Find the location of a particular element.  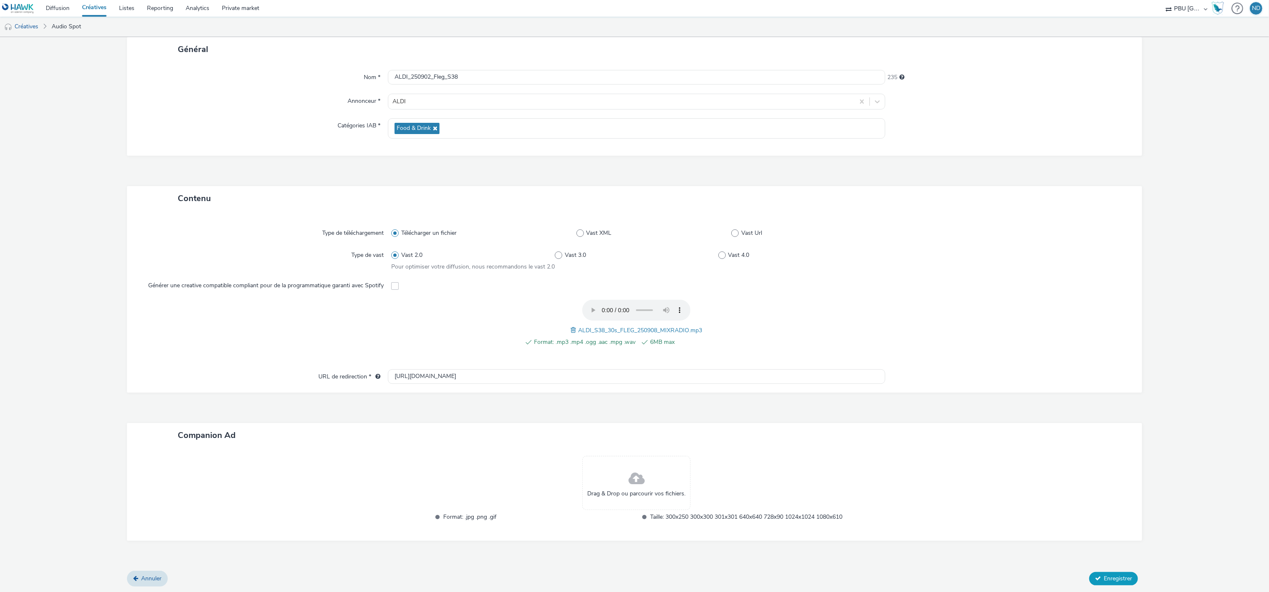

span: Général is located at coordinates (193, 49).